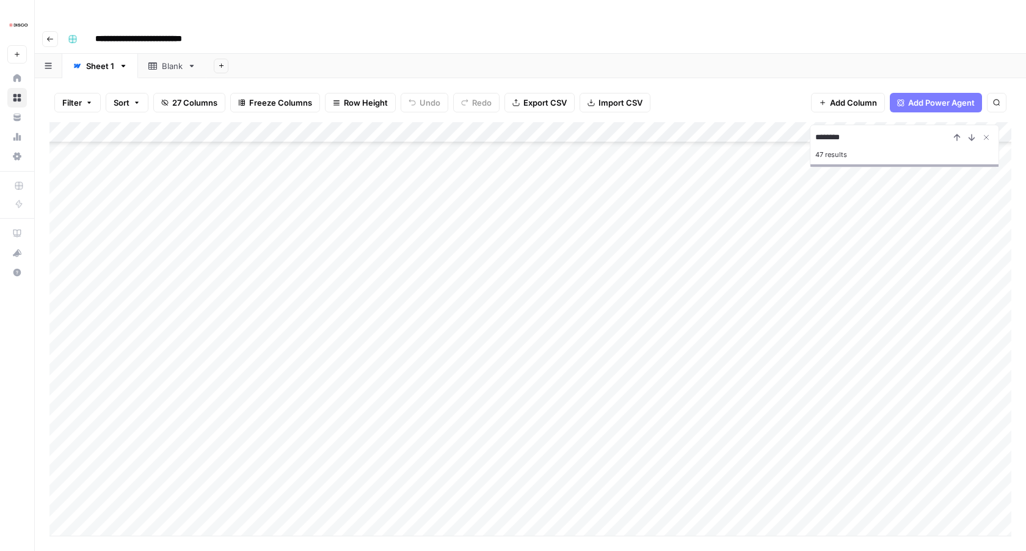  I want to click on span: Add Power Agent, so click(941, 103).